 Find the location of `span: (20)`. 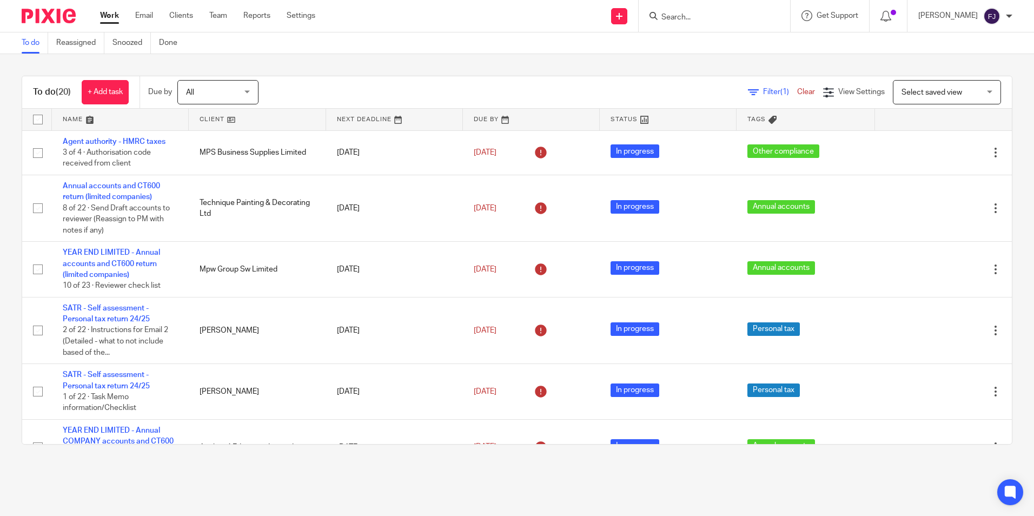

span: (20) is located at coordinates (63, 92).